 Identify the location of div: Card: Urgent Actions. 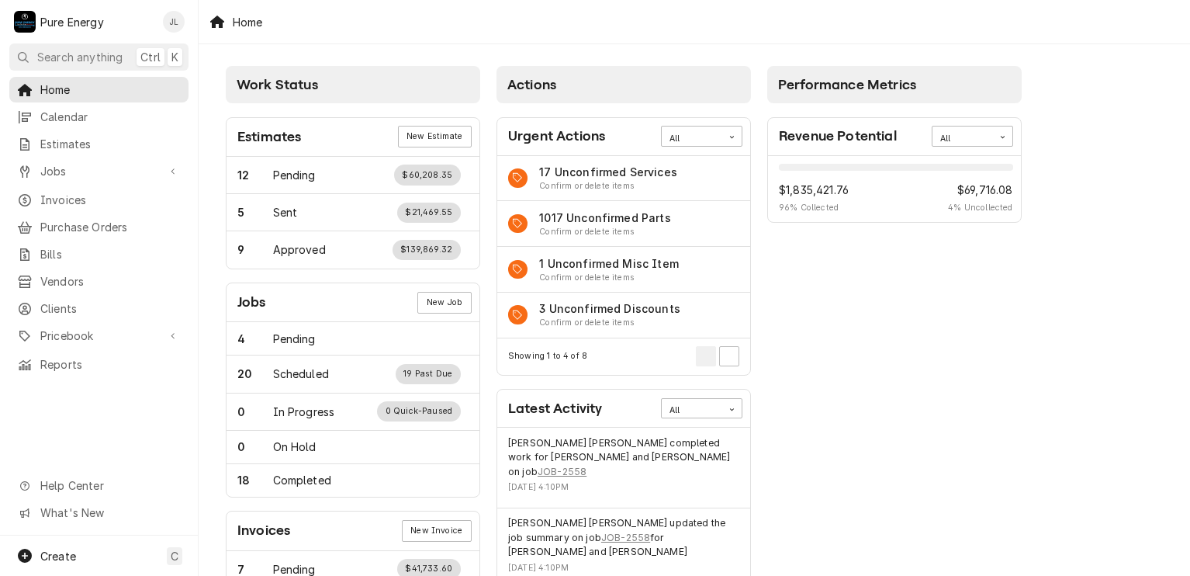
(624, 246).